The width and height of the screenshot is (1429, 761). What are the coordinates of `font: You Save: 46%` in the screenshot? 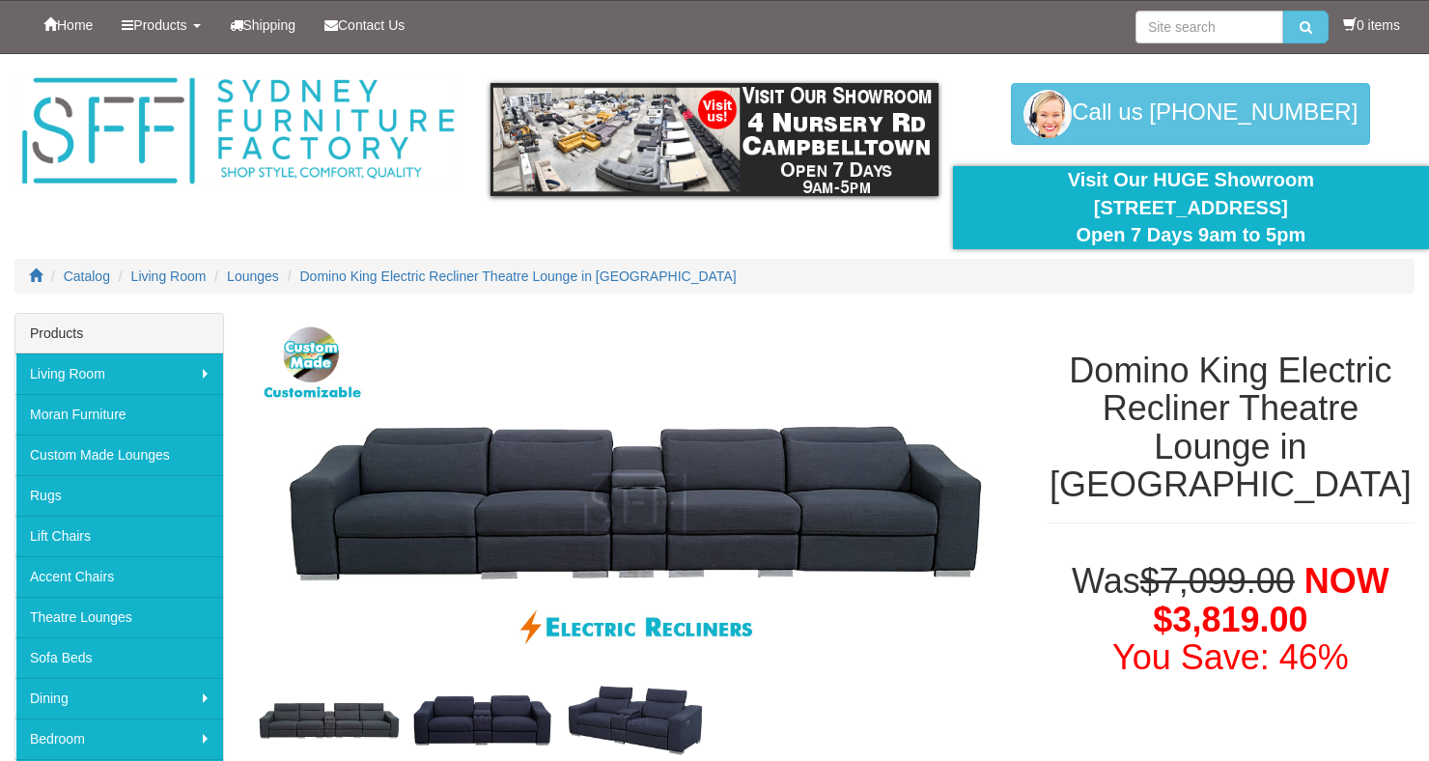 It's located at (1230, 657).